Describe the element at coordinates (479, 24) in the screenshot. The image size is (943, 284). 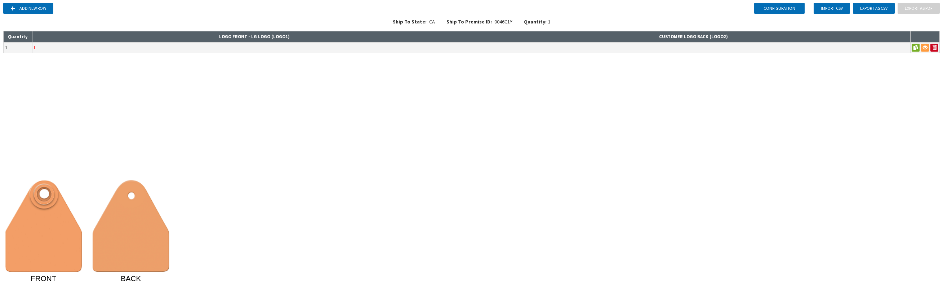
I see `div: 0046C1Y` at that location.